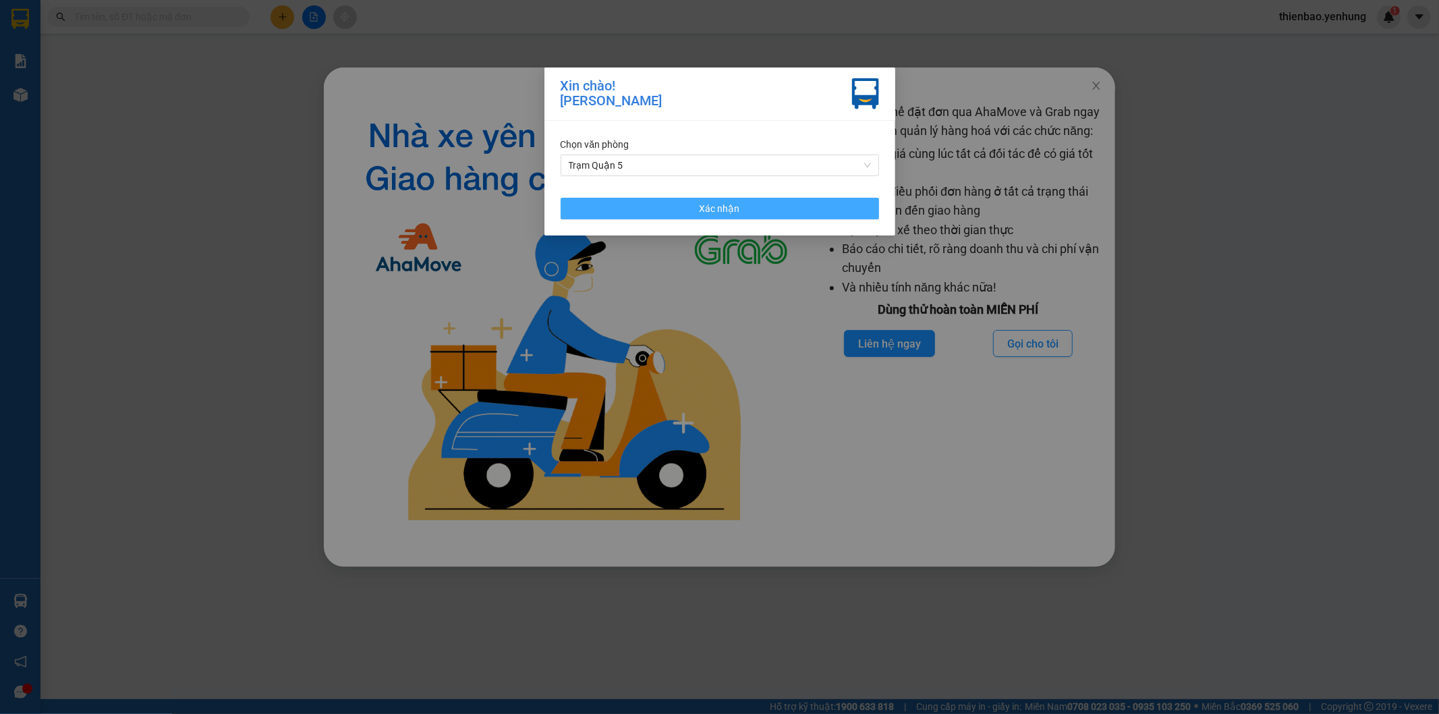  Describe the element at coordinates (720, 144) in the screenshot. I see `div: Chọn văn phòng` at that location.